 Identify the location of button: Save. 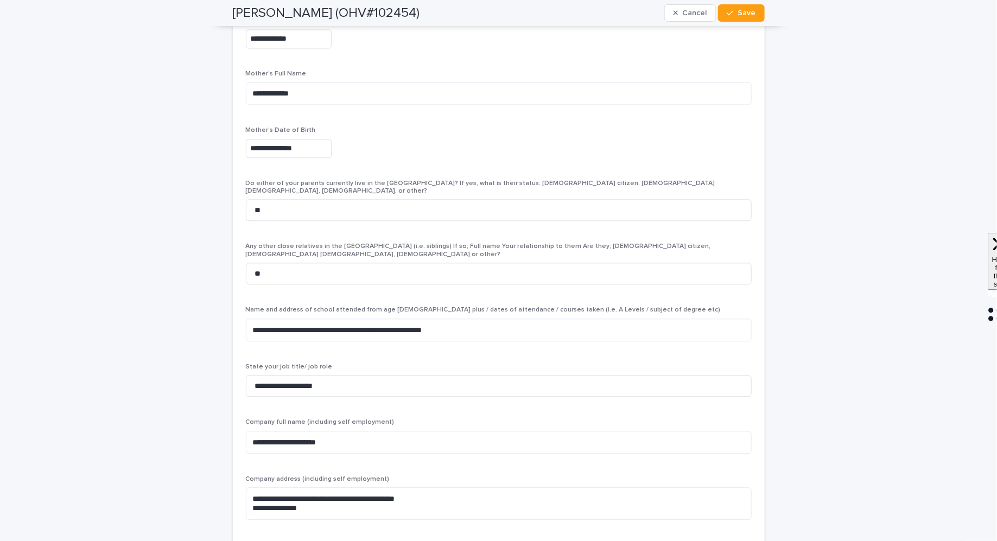
(741, 13).